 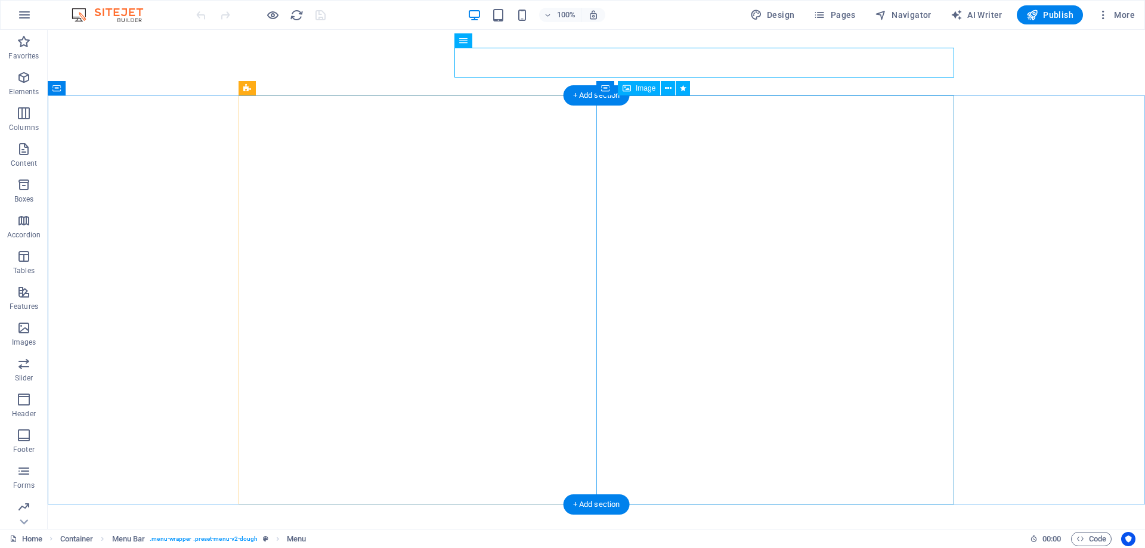 What do you see at coordinates (24, 128) in the screenshot?
I see `p: Columns` at bounding box center [24, 128].